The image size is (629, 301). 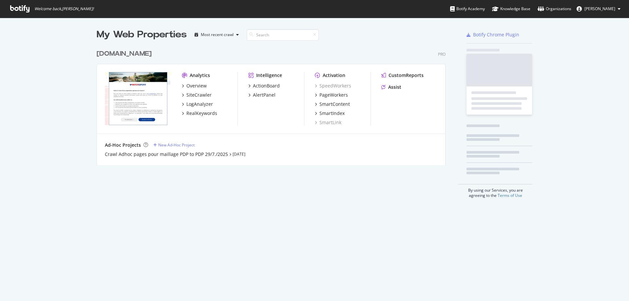 I want to click on div: CustomReports, so click(x=406, y=75).